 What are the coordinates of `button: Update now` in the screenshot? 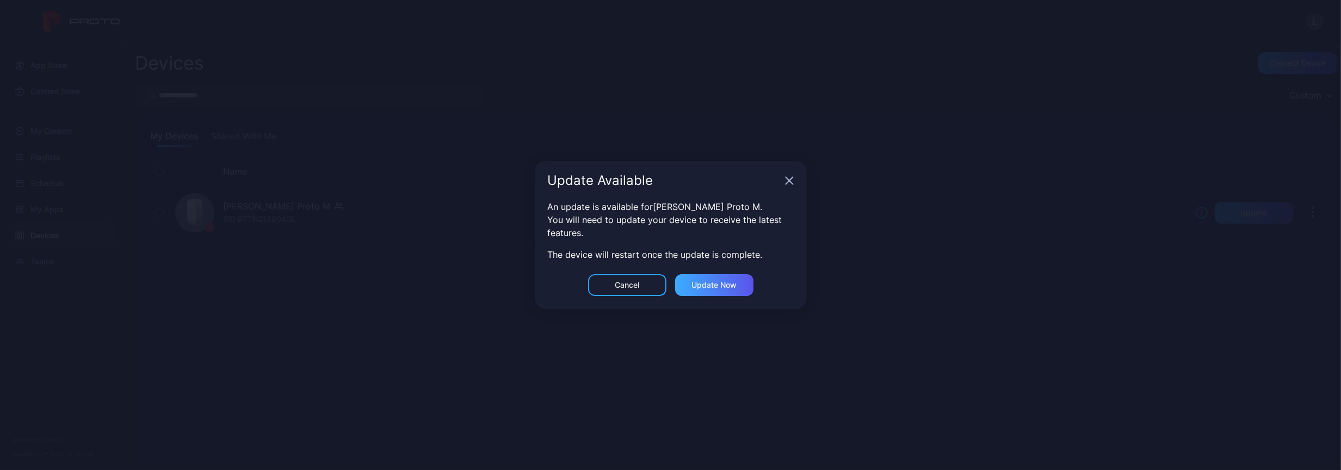 It's located at (714, 285).